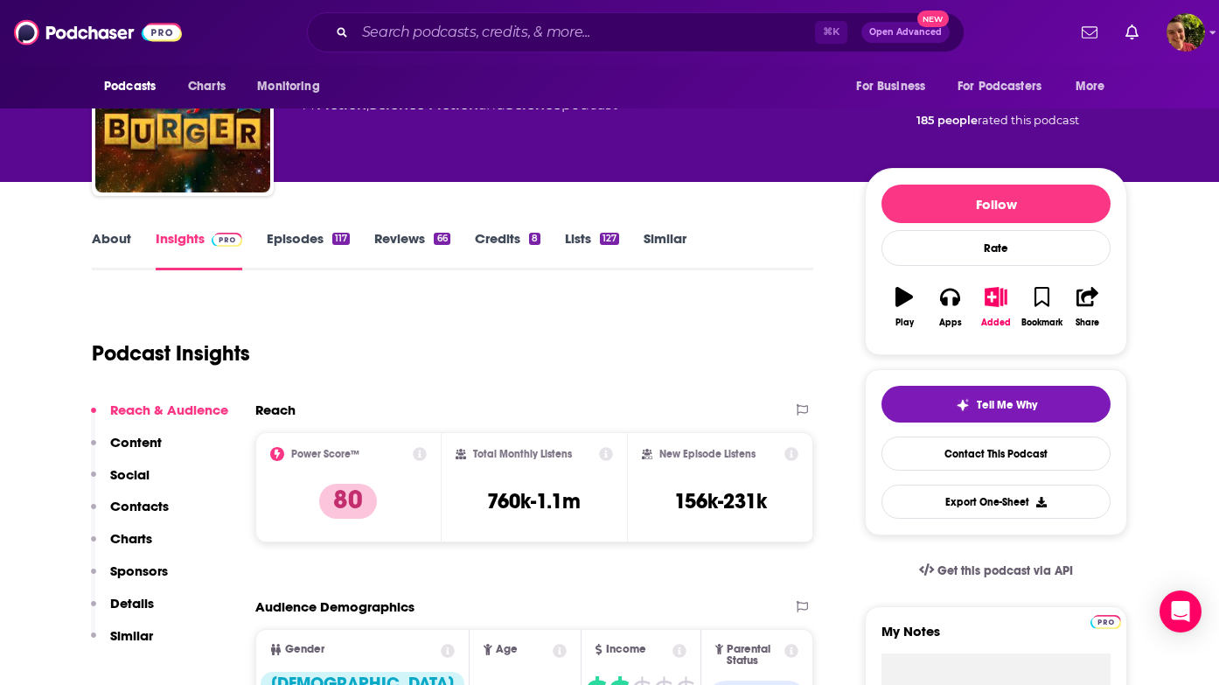 The image size is (1219, 685). What do you see at coordinates (933, 18) in the screenshot?
I see `span: New` at bounding box center [933, 18].